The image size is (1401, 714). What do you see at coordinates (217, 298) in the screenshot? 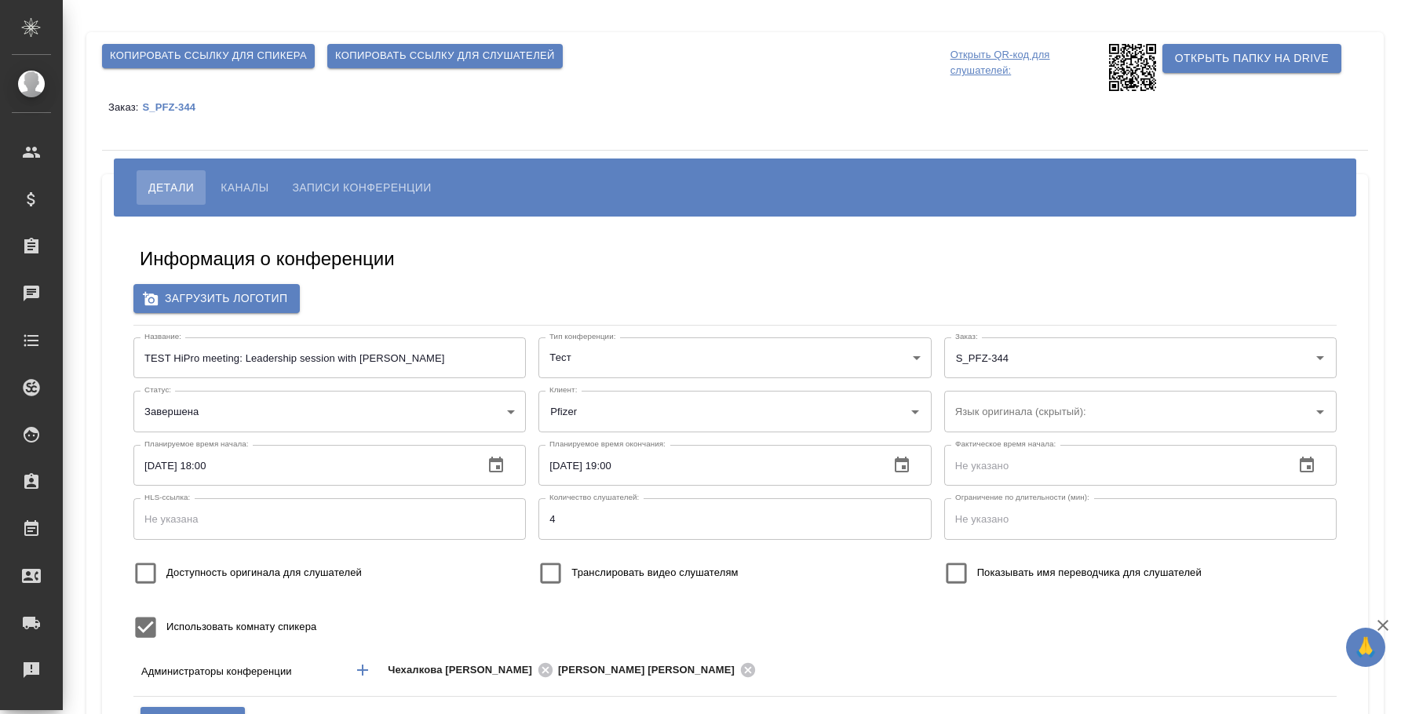
I see `label: Загрузить логотип` at bounding box center [217, 298].